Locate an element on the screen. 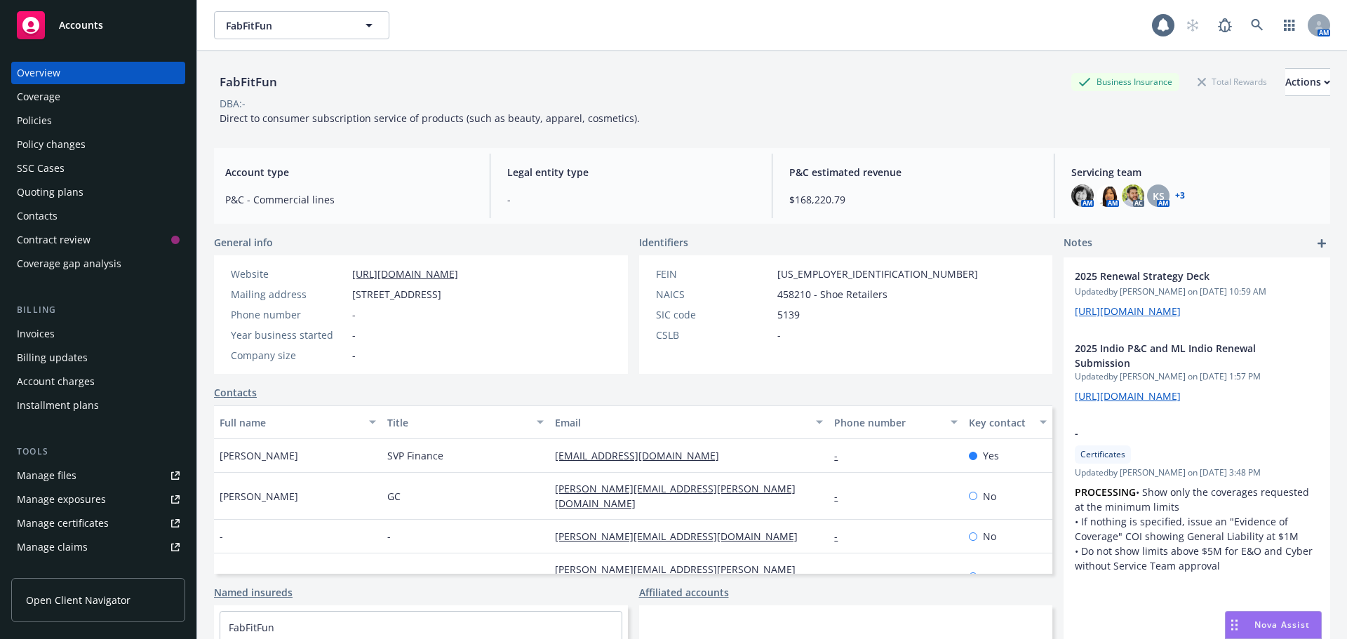 The width and height of the screenshot is (1347, 639). div: Manage claims is located at coordinates (52, 547).